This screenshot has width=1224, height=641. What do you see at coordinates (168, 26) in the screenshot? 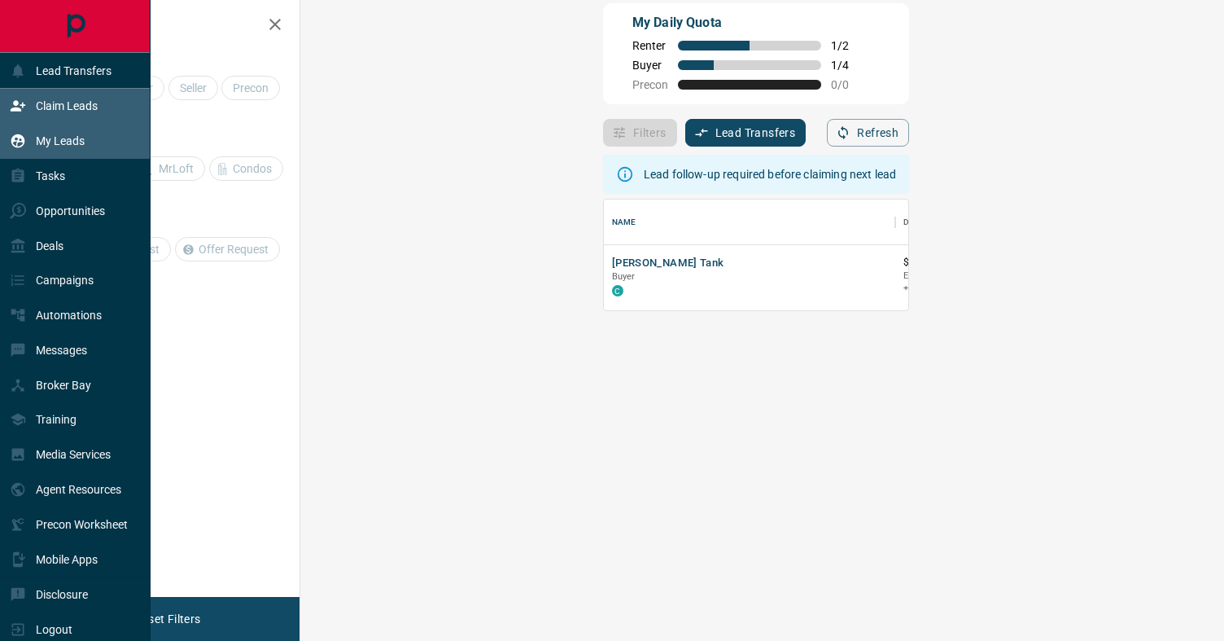
I see `h2: Filters` at bounding box center [168, 26].